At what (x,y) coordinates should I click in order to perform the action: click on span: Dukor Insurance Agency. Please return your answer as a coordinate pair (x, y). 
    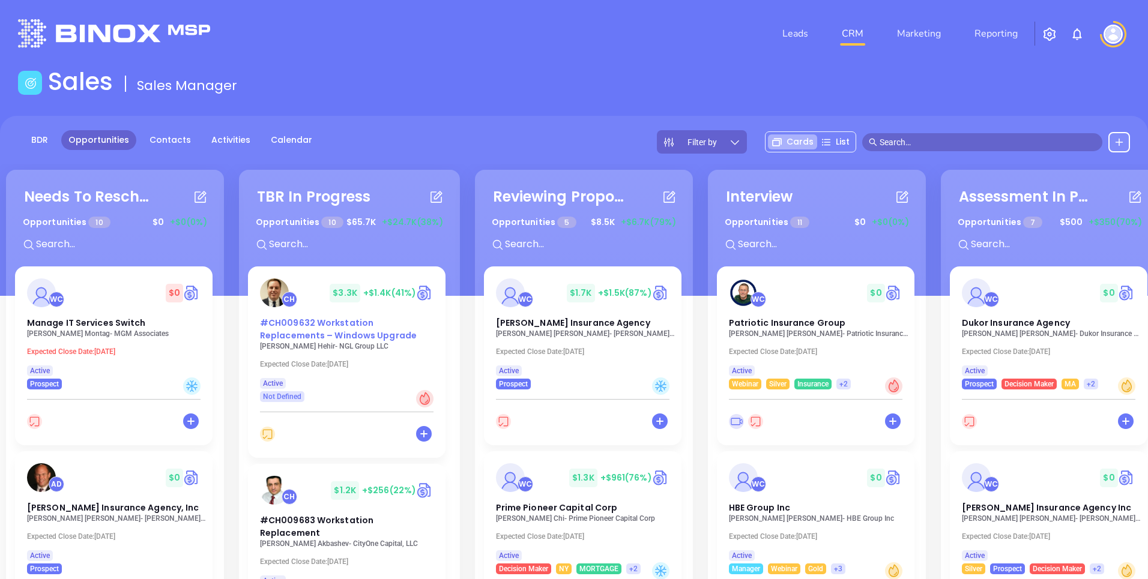
    Looking at the image, I should click on (1016, 323).